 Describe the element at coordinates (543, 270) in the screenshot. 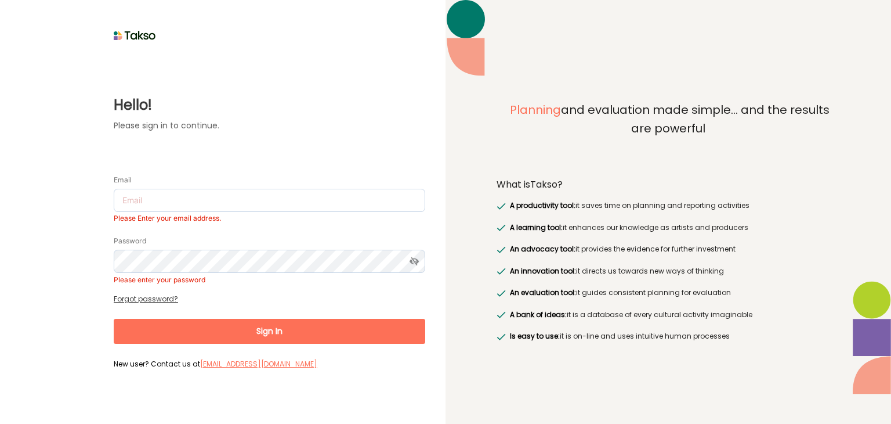

I see `span: An innovation tool:` at that location.